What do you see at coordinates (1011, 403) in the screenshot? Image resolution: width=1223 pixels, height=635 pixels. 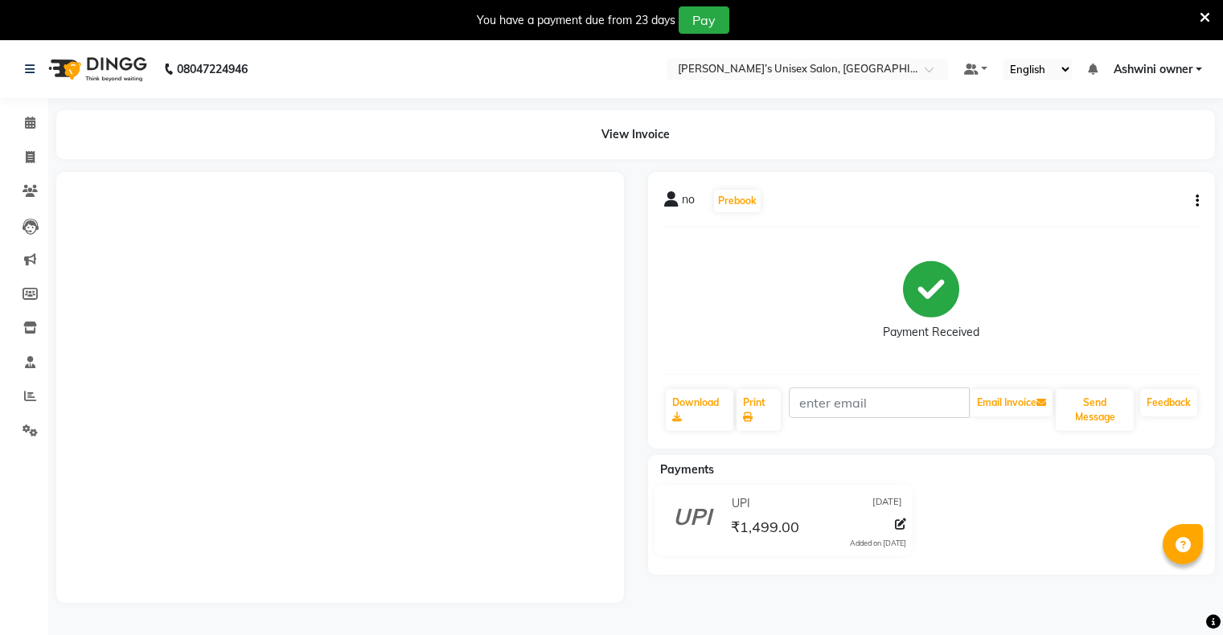 I see `button: Email Invoice` at bounding box center [1011, 403].